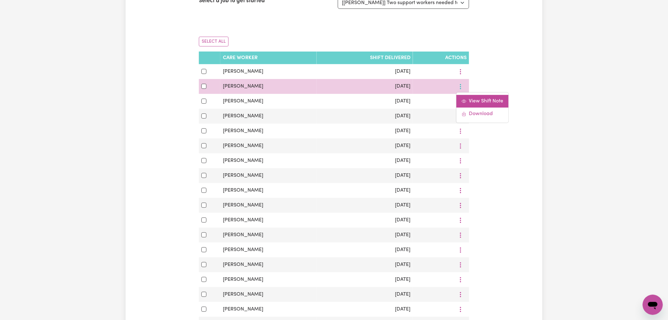  I want to click on button: Select All, so click(214, 41).